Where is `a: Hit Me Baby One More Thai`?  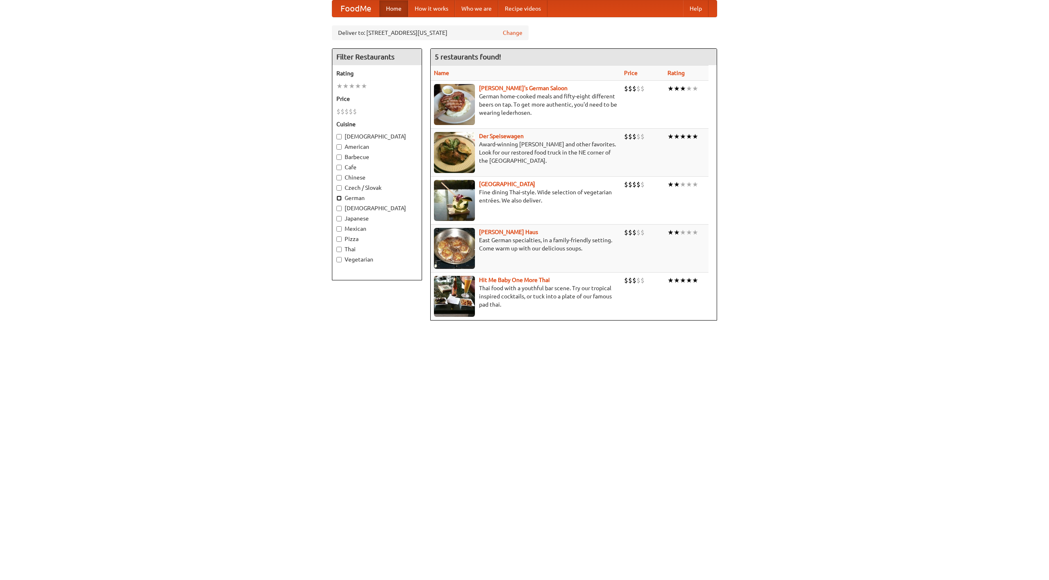
a: Hit Me Baby One More Thai is located at coordinates (514, 280).